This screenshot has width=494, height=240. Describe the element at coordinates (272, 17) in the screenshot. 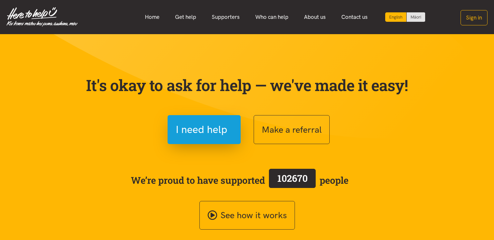

I see `a: Who can help` at that location.